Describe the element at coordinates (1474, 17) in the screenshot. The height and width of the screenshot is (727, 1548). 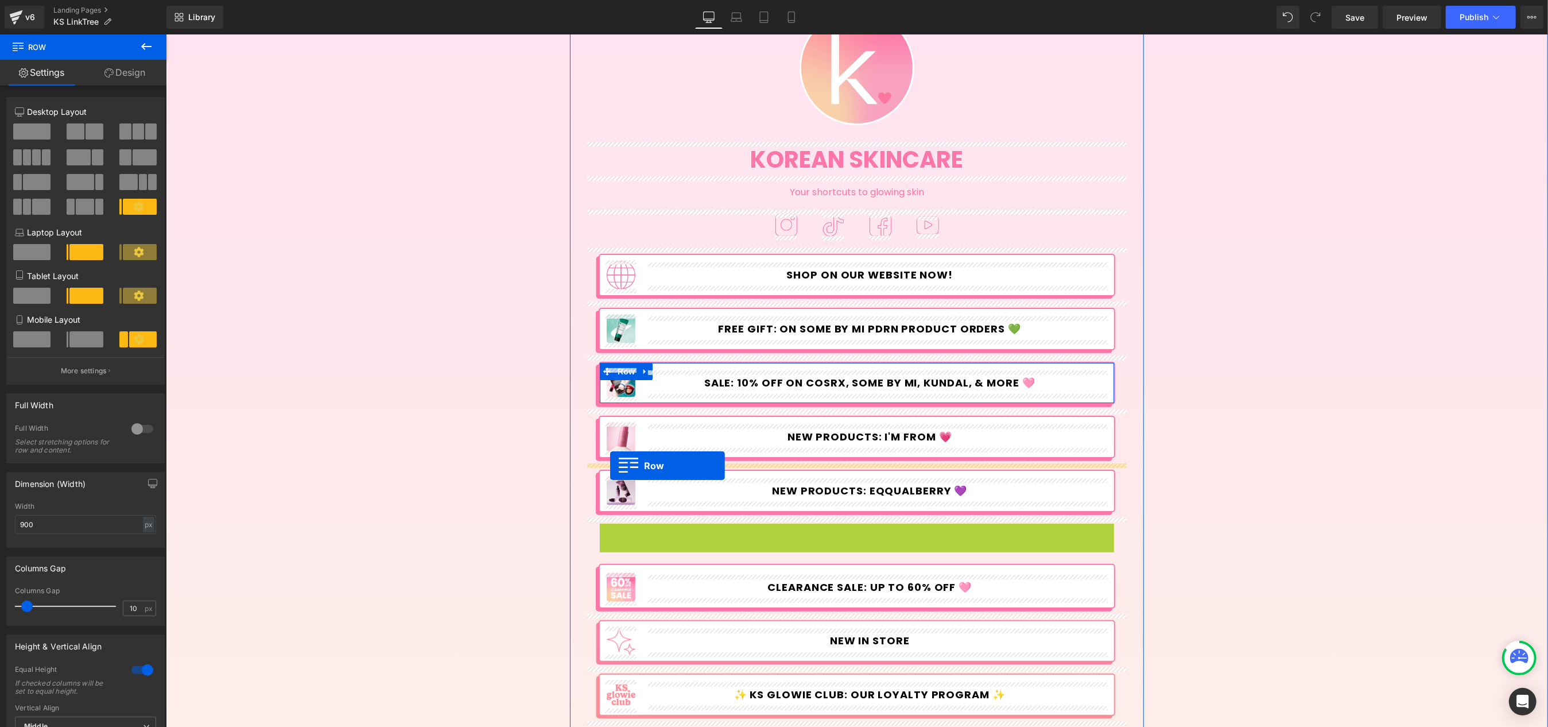
I see `span: Publish` at that location.